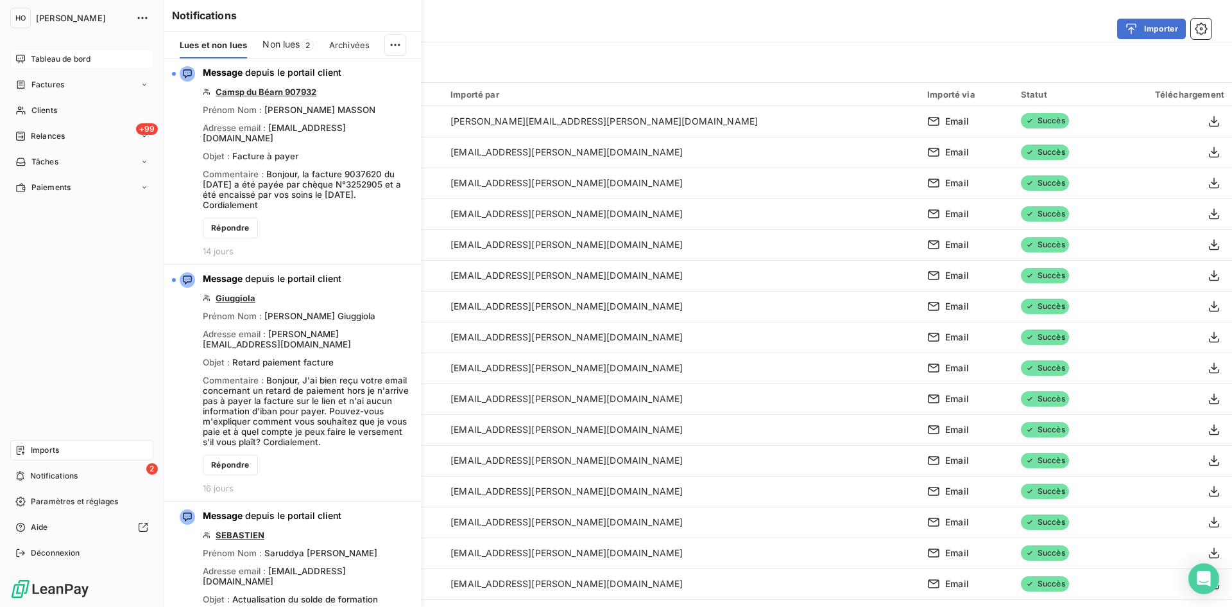 This screenshot has width=1232, height=607. I want to click on span: Archivées, so click(349, 45).